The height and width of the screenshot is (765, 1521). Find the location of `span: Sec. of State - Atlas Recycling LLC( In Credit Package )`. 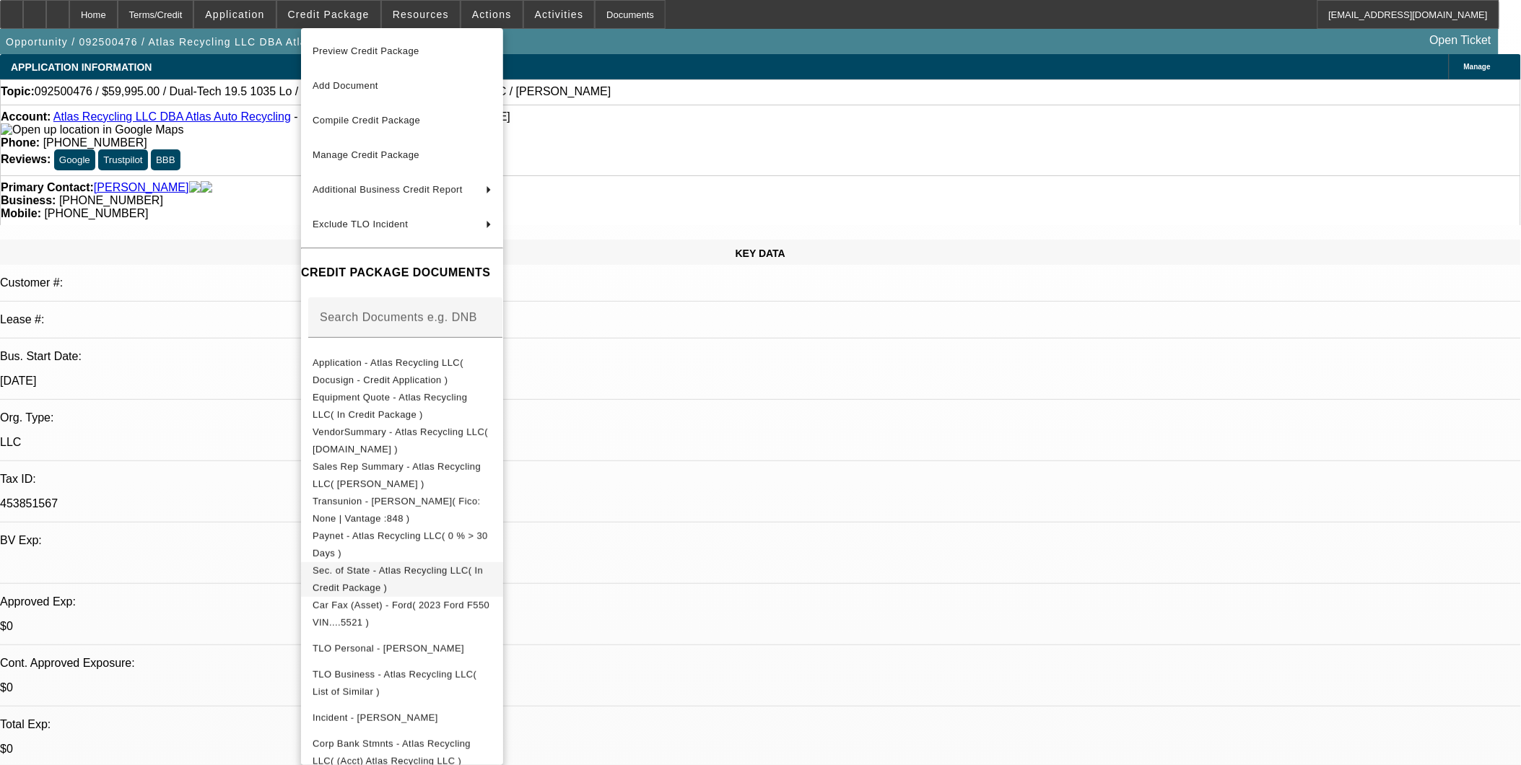

span: Sec. of State - Atlas Recycling LLC( In Credit Package ) is located at coordinates (398, 578).